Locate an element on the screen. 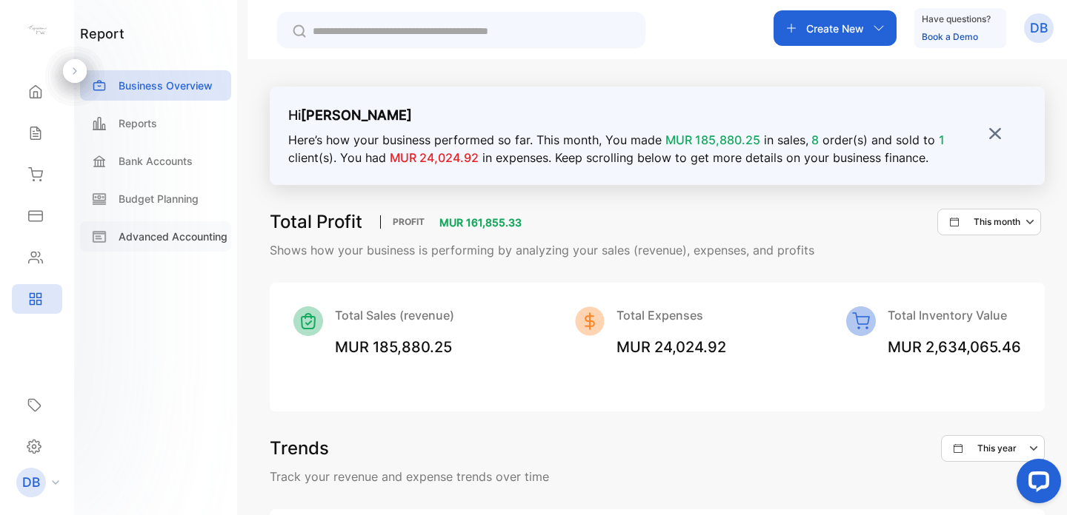 This screenshot has width=1067, height=515. p: Budget Planning is located at coordinates (159, 198).